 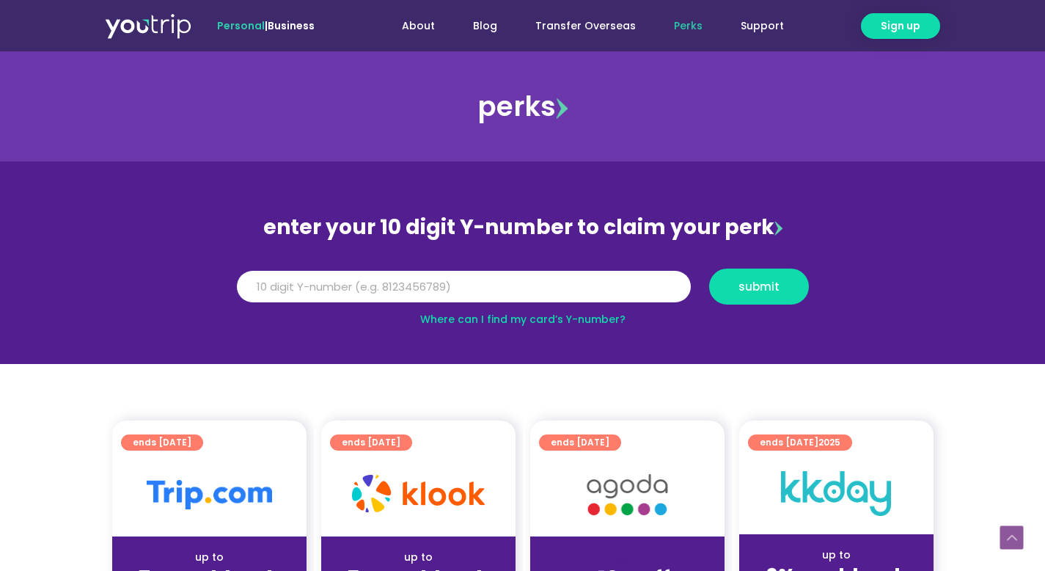 I want to click on a: Where can I find my card’s Y-number?, so click(x=523, y=319).